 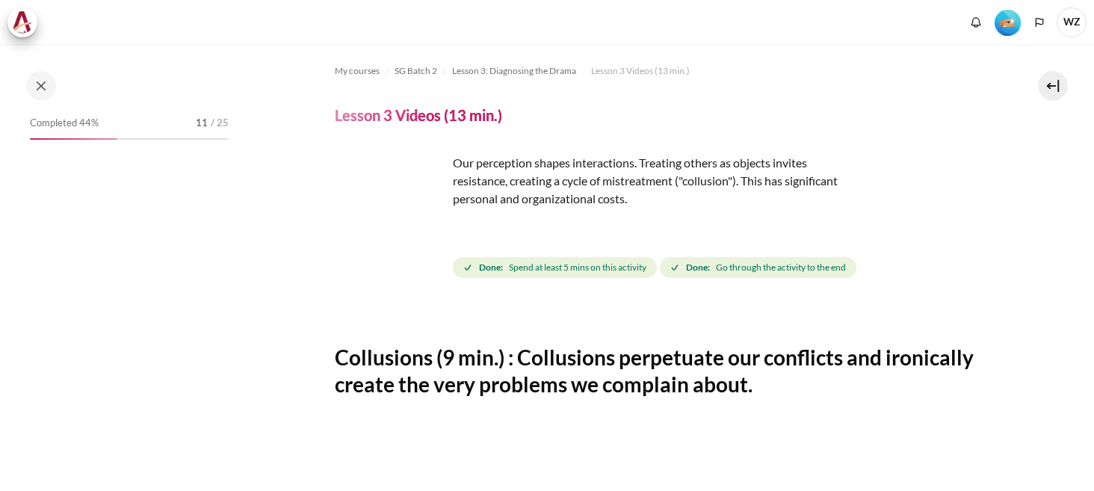 I want to click on img: xf, so click(x=391, y=210).